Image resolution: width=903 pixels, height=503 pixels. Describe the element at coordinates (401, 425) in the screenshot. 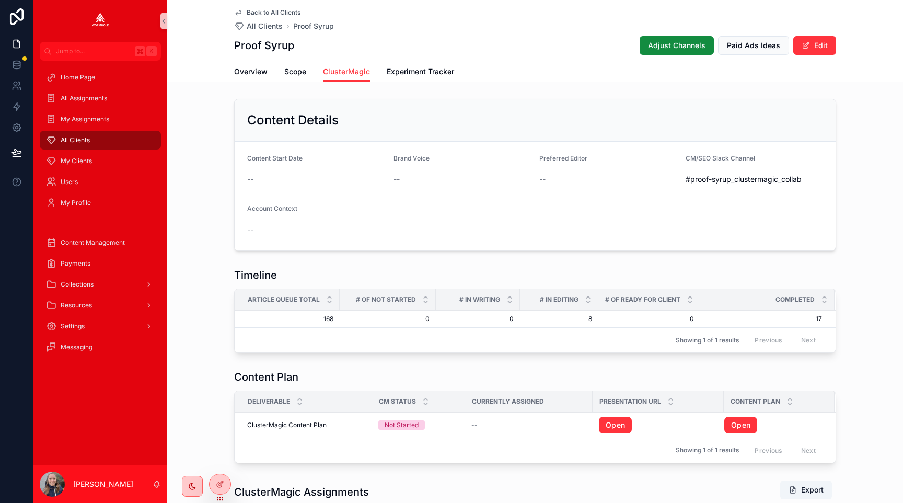

I see `div: Not Started` at that location.